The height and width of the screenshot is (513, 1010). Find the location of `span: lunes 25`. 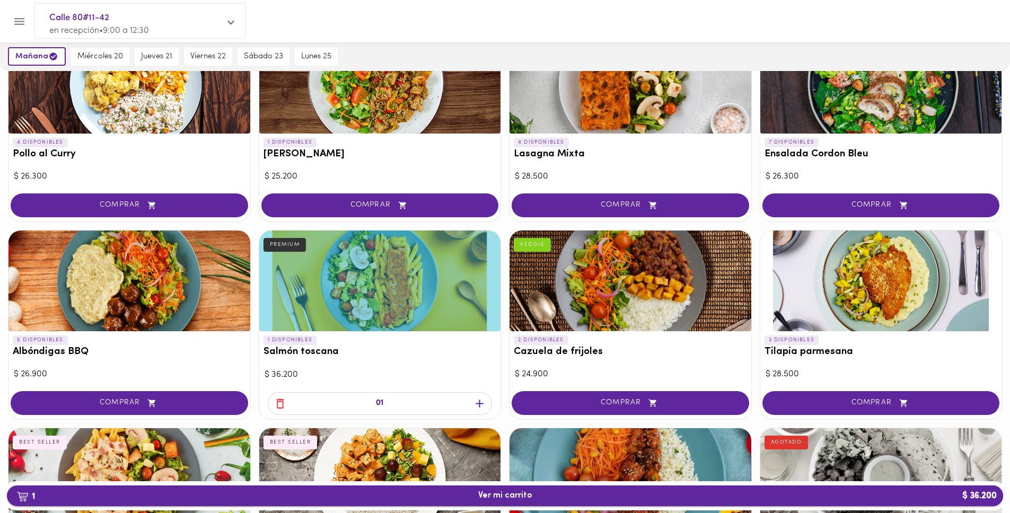

span: lunes 25 is located at coordinates (316, 57).